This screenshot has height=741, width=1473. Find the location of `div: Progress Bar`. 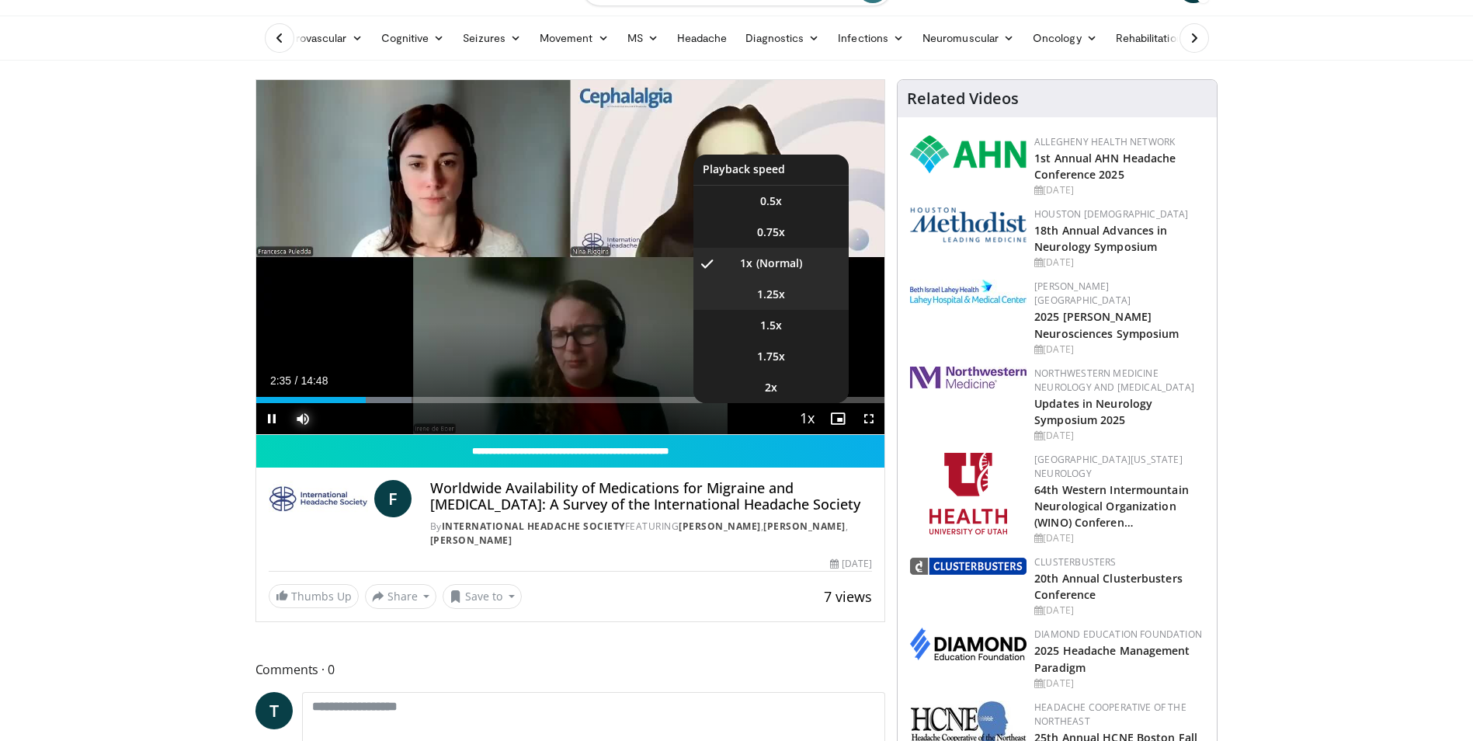

div: Progress Bar is located at coordinates (571, 400).